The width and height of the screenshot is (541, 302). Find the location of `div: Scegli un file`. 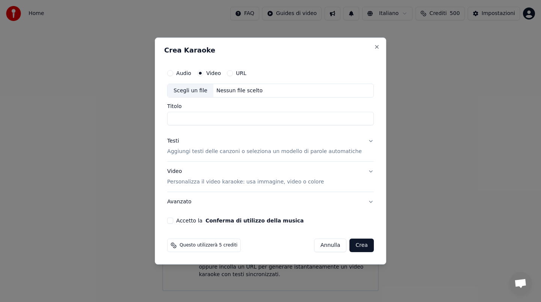

div: Scegli un file is located at coordinates (190, 91).